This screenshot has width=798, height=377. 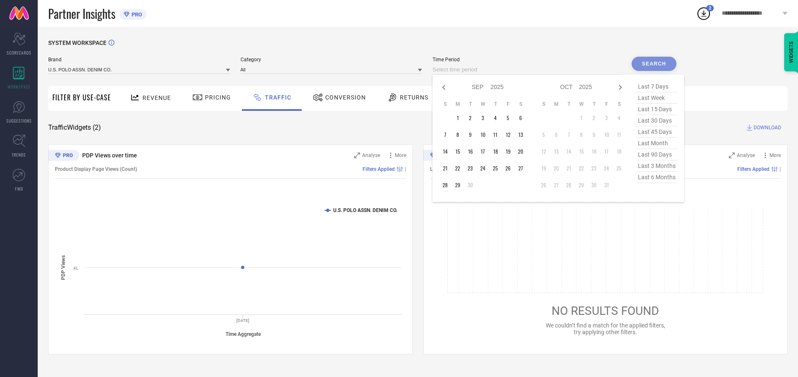 I want to click on td: Wed Sep 24 2025, so click(x=483, y=168).